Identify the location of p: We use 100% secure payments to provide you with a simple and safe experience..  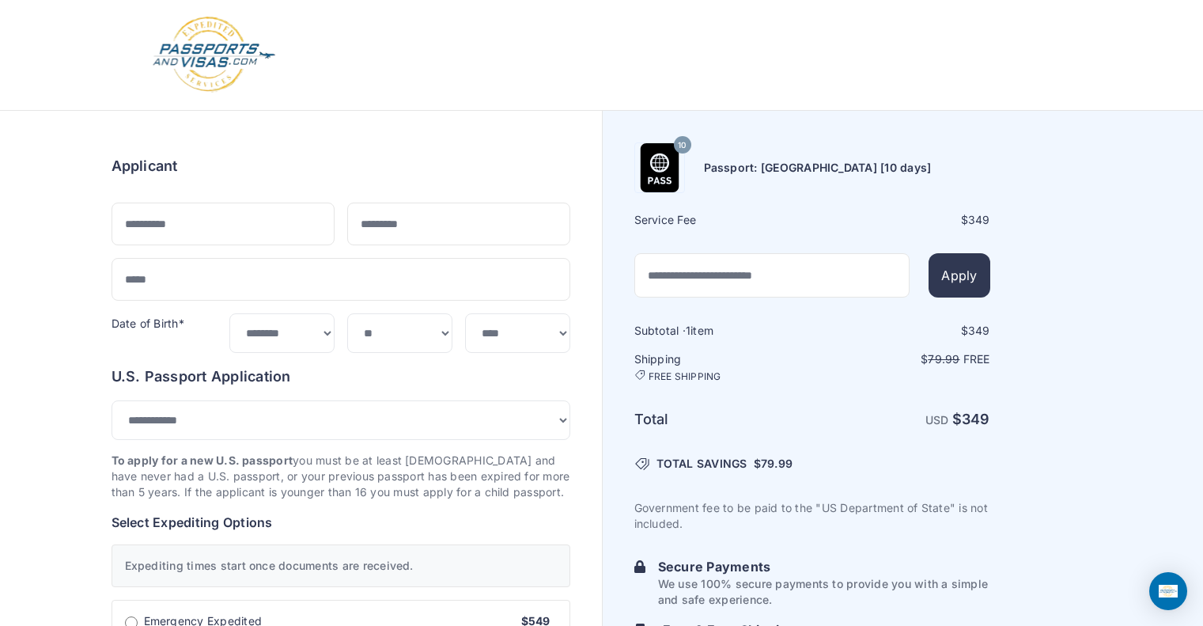
(824, 592).